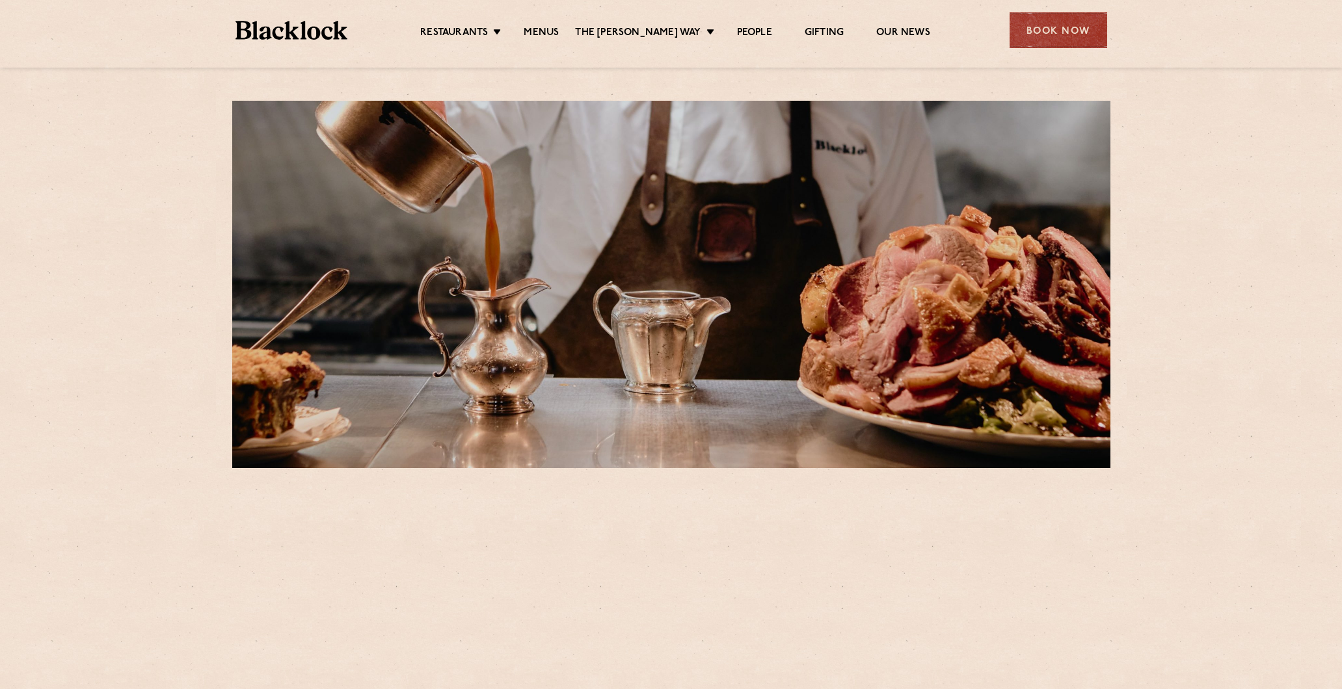 This screenshot has height=689, width=1342. I want to click on a: Restaurants, so click(454, 34).